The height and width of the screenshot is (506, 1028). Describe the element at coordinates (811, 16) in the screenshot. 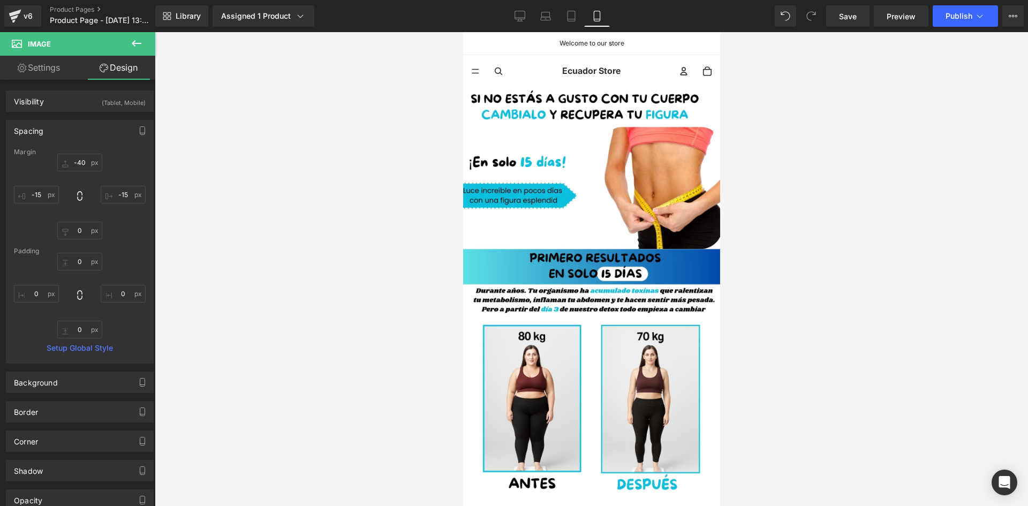

I see `button: Redo` at that location.